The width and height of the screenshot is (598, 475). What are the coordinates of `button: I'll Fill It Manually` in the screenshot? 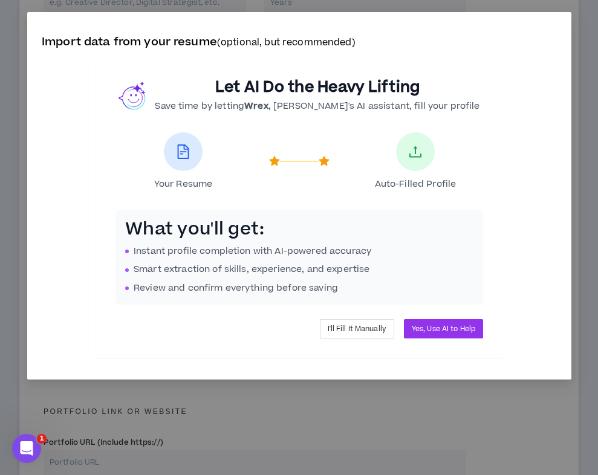 It's located at (356, 329).